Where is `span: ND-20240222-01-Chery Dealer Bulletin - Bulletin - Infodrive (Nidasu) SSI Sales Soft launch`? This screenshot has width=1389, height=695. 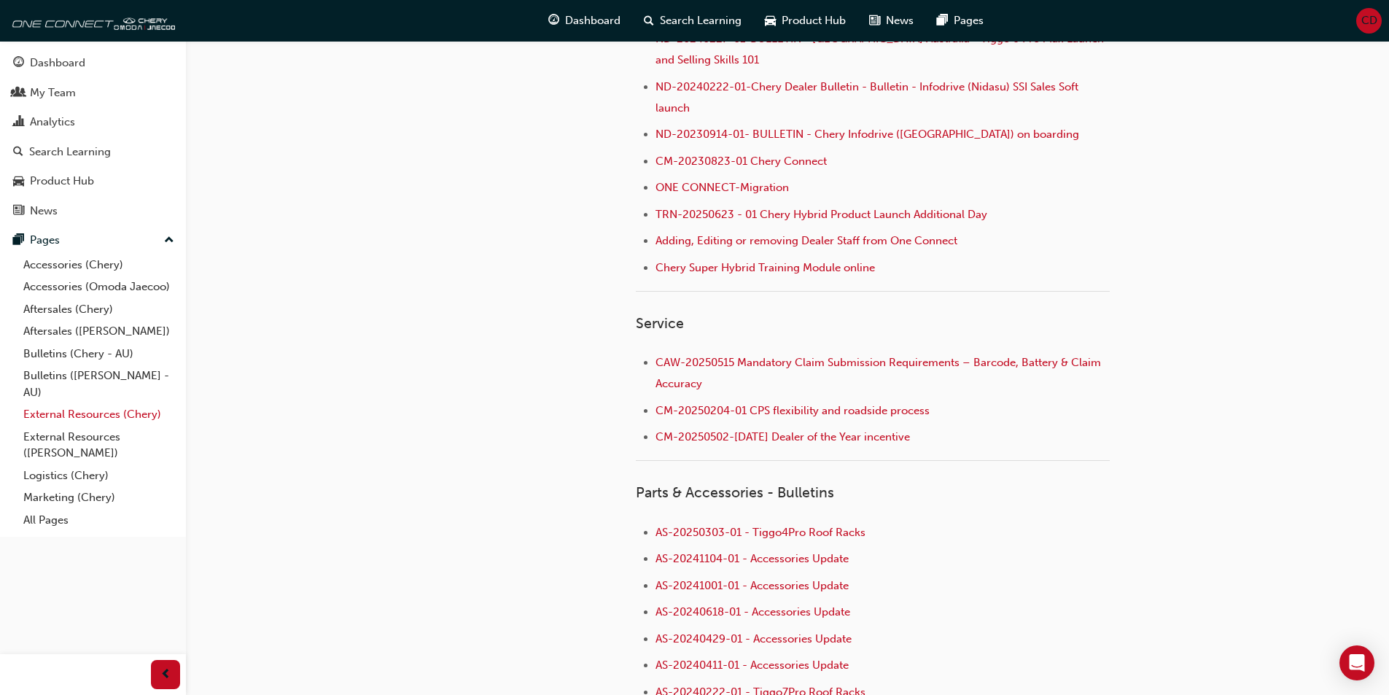
span: ND-20240222-01-Chery Dealer Bulletin - Bulletin - Infodrive (Nidasu) SSI Sales Soft launch is located at coordinates (868, 97).